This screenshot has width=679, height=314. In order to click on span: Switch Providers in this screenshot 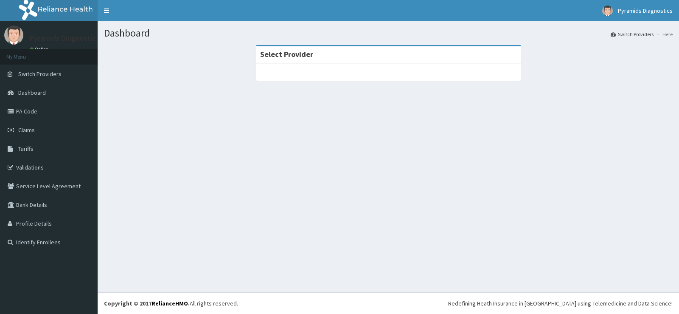, I will do `click(40, 74)`.